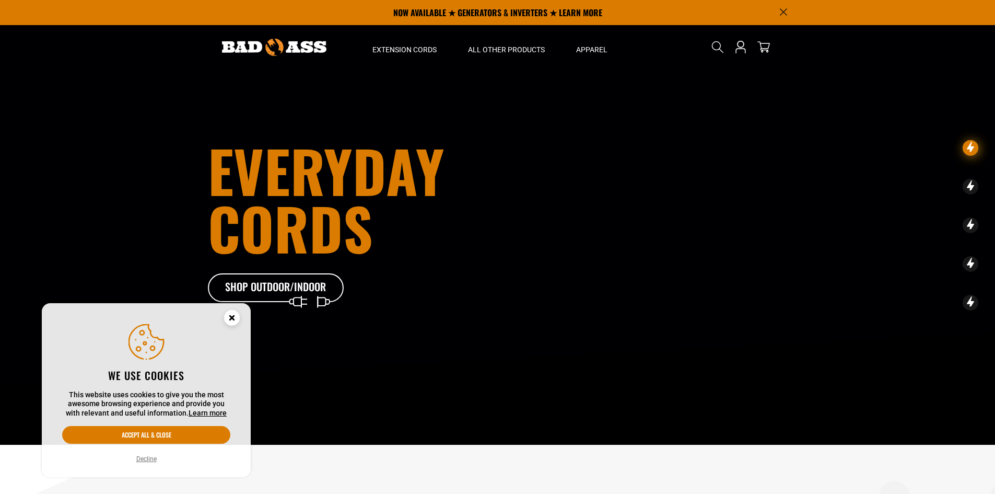 This screenshot has height=494, width=995. I want to click on summary: Search, so click(718, 47).